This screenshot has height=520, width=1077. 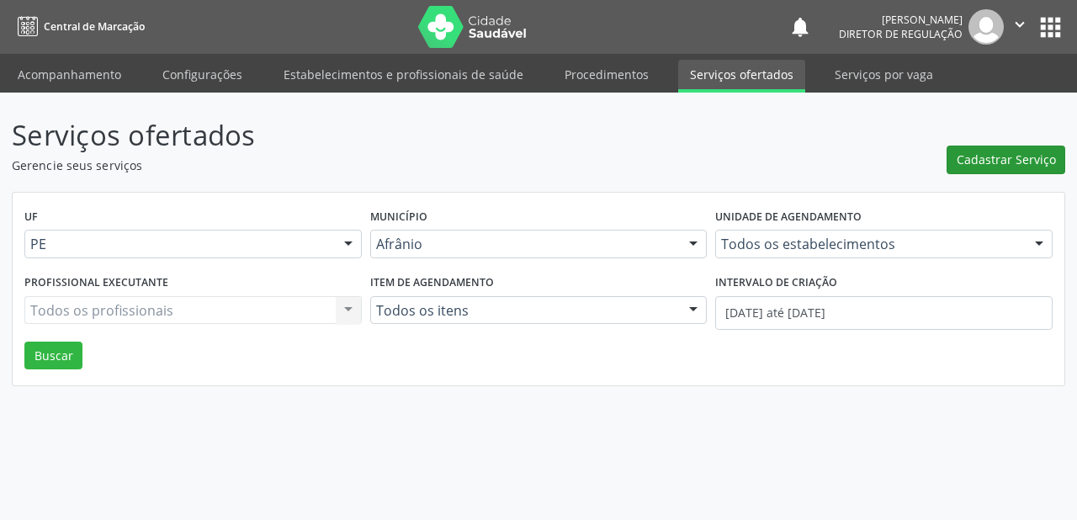 I want to click on label: Unidade de agendamento, so click(x=788, y=217).